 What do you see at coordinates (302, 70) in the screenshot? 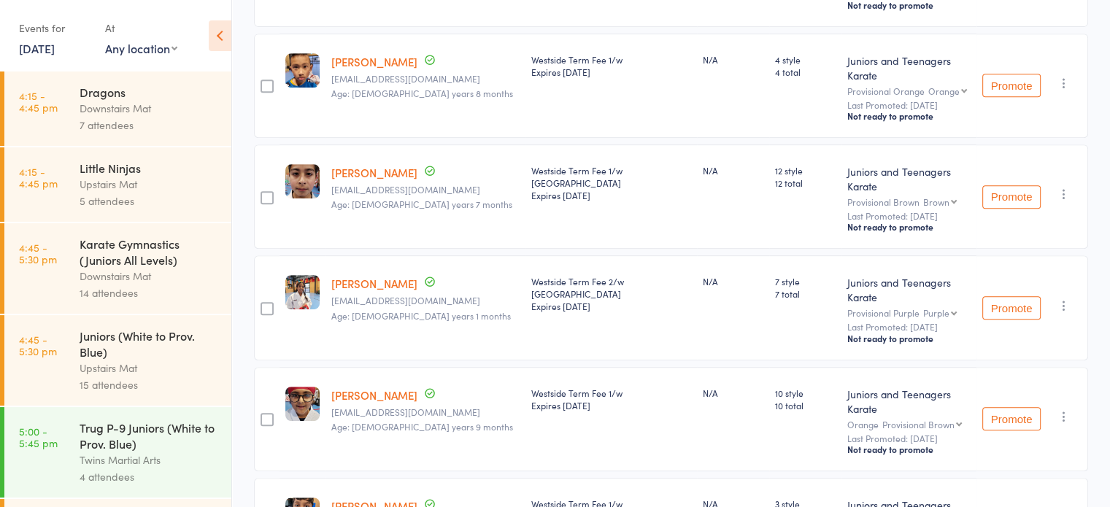
I see `img: image1661153958.png` at bounding box center [302, 70].